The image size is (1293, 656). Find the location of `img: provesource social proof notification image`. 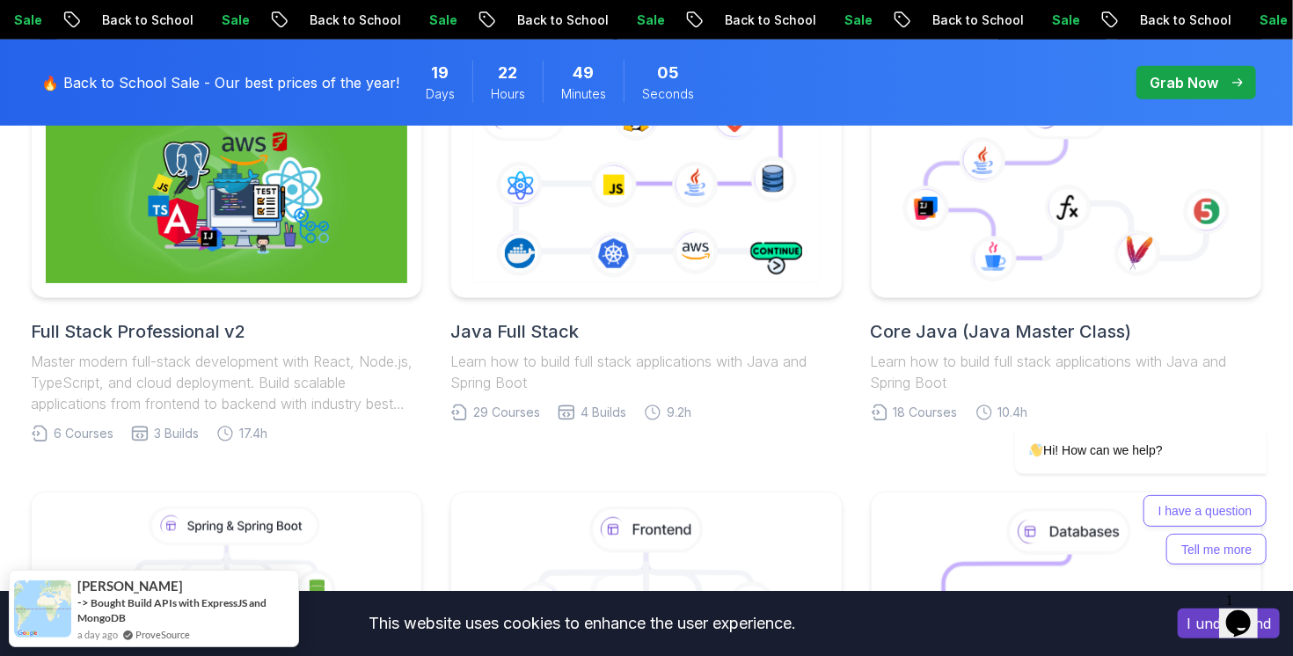

img: provesource social proof notification image is located at coordinates (42, 609).